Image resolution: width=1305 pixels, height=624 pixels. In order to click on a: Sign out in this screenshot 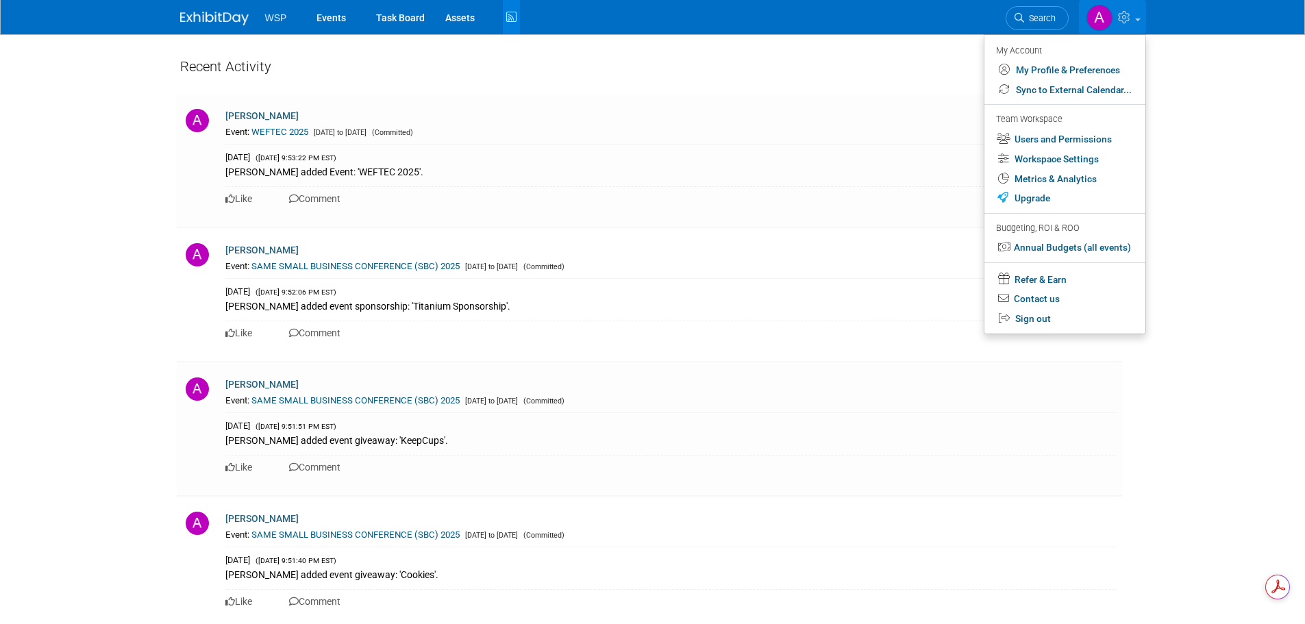, I will do `click(1065, 319)`.